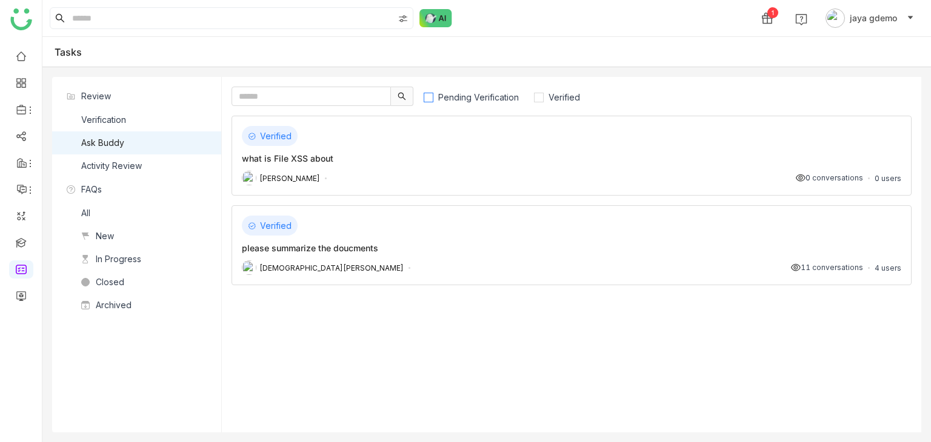 Image resolution: width=931 pixels, height=442 pixels. Describe the element at coordinates (104, 120) in the screenshot. I see `div: Verification` at that location.